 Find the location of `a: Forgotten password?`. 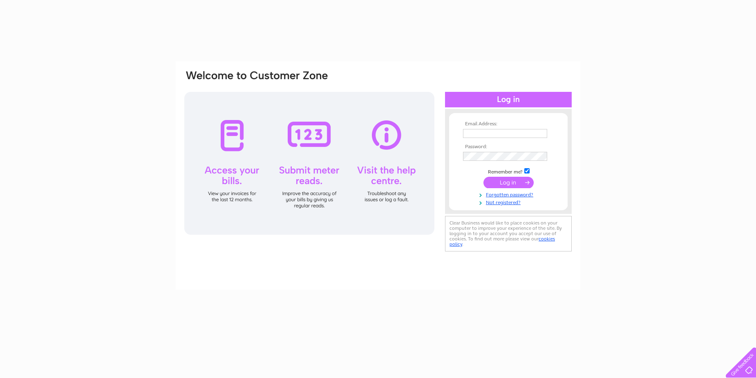

a: Forgotten password? is located at coordinates (509, 194).